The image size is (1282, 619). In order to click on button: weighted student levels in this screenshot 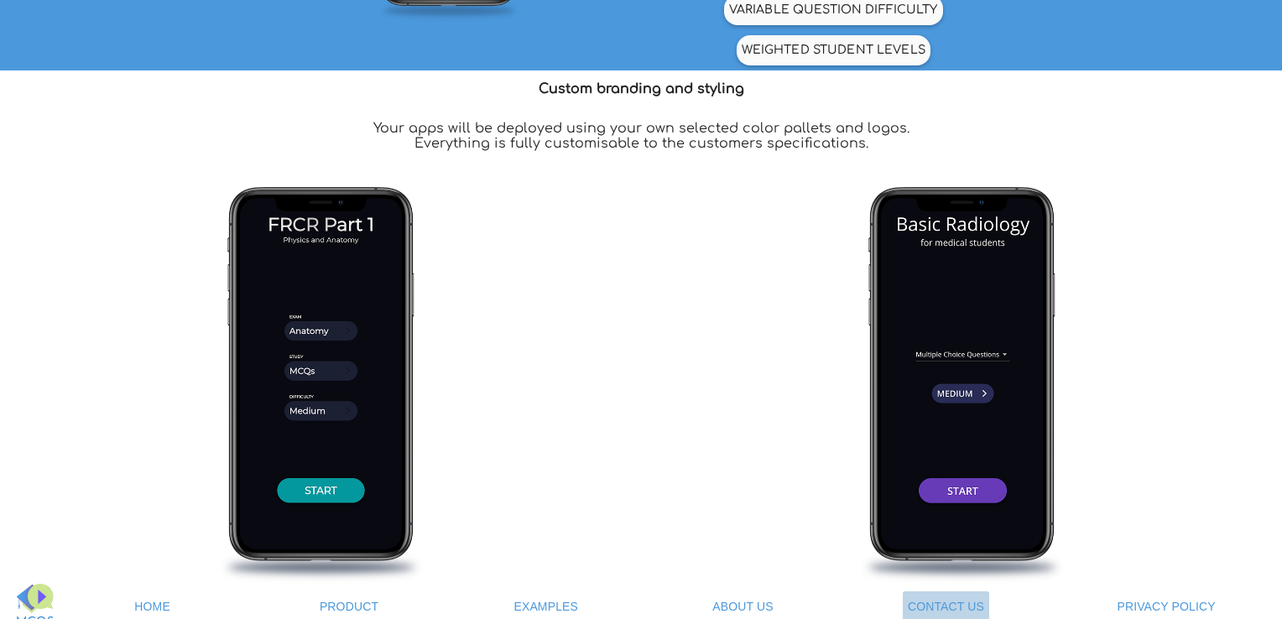, I will do `click(833, 50)`.